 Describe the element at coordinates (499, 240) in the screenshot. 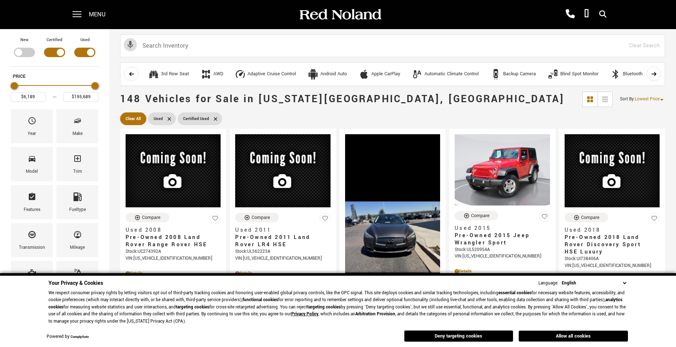

I see `span: Pre-Owned 2015 Jeep Wrangler Sport` at that location.